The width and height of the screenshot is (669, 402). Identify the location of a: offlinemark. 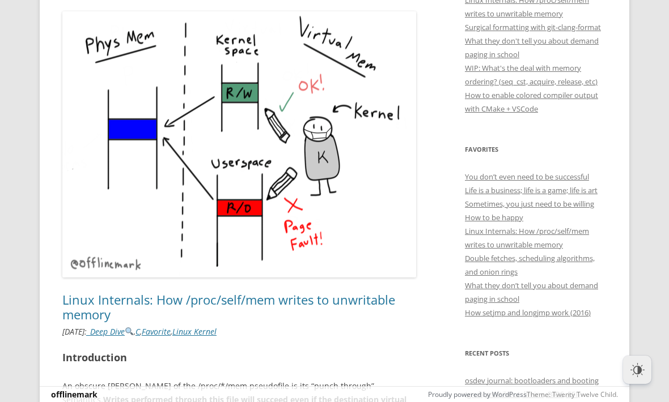
(74, 395).